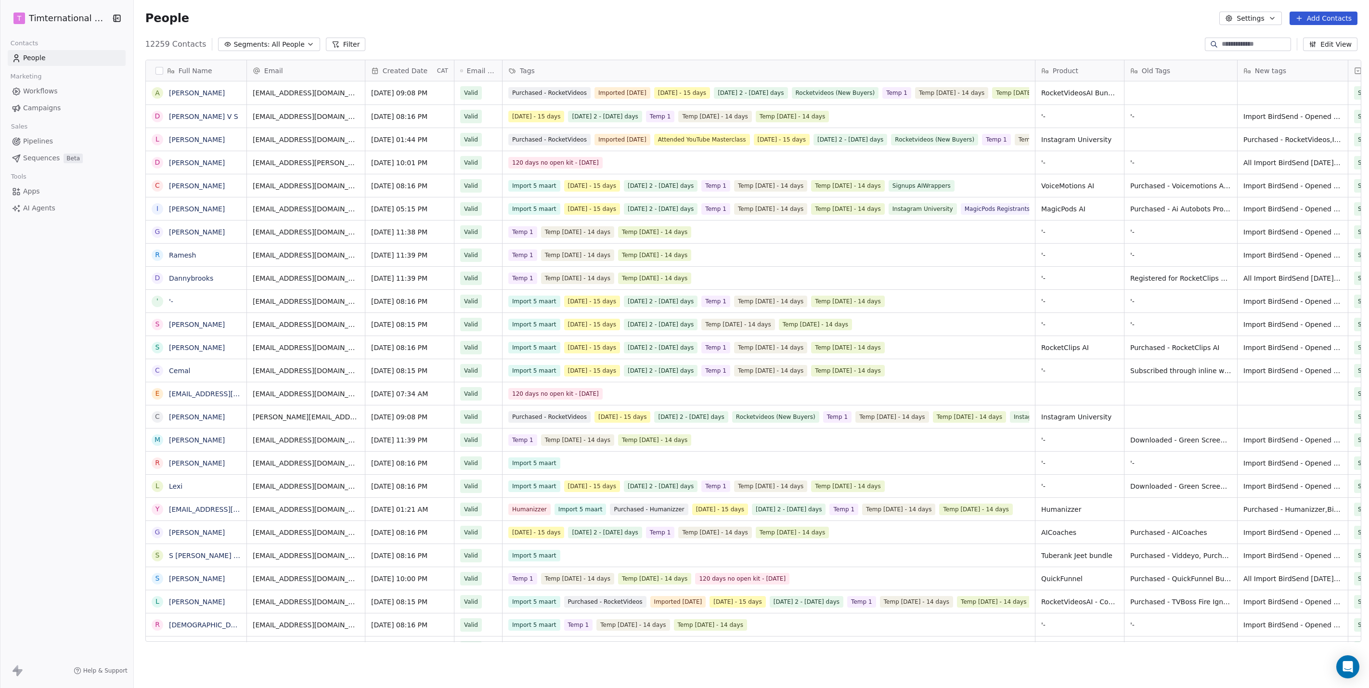 This screenshot has height=688, width=1369. I want to click on div: I, so click(157, 208).